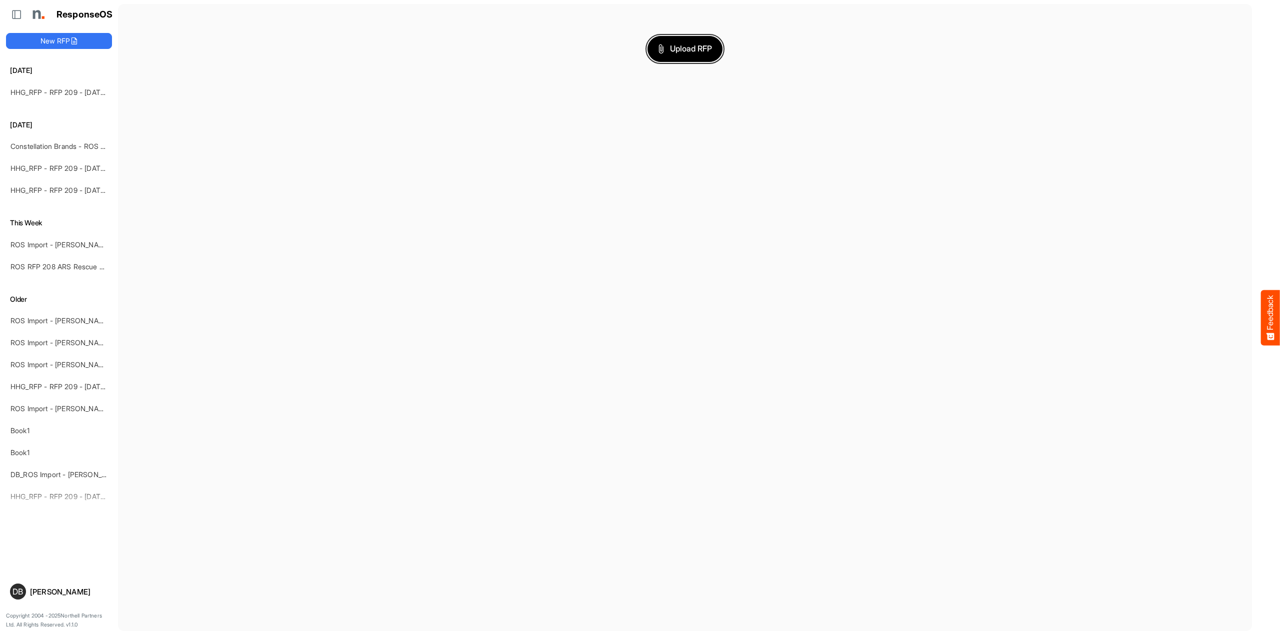 The width and height of the screenshot is (1280, 635). What do you see at coordinates (59, 299) in the screenshot?
I see `h6: Older` at bounding box center [59, 299].